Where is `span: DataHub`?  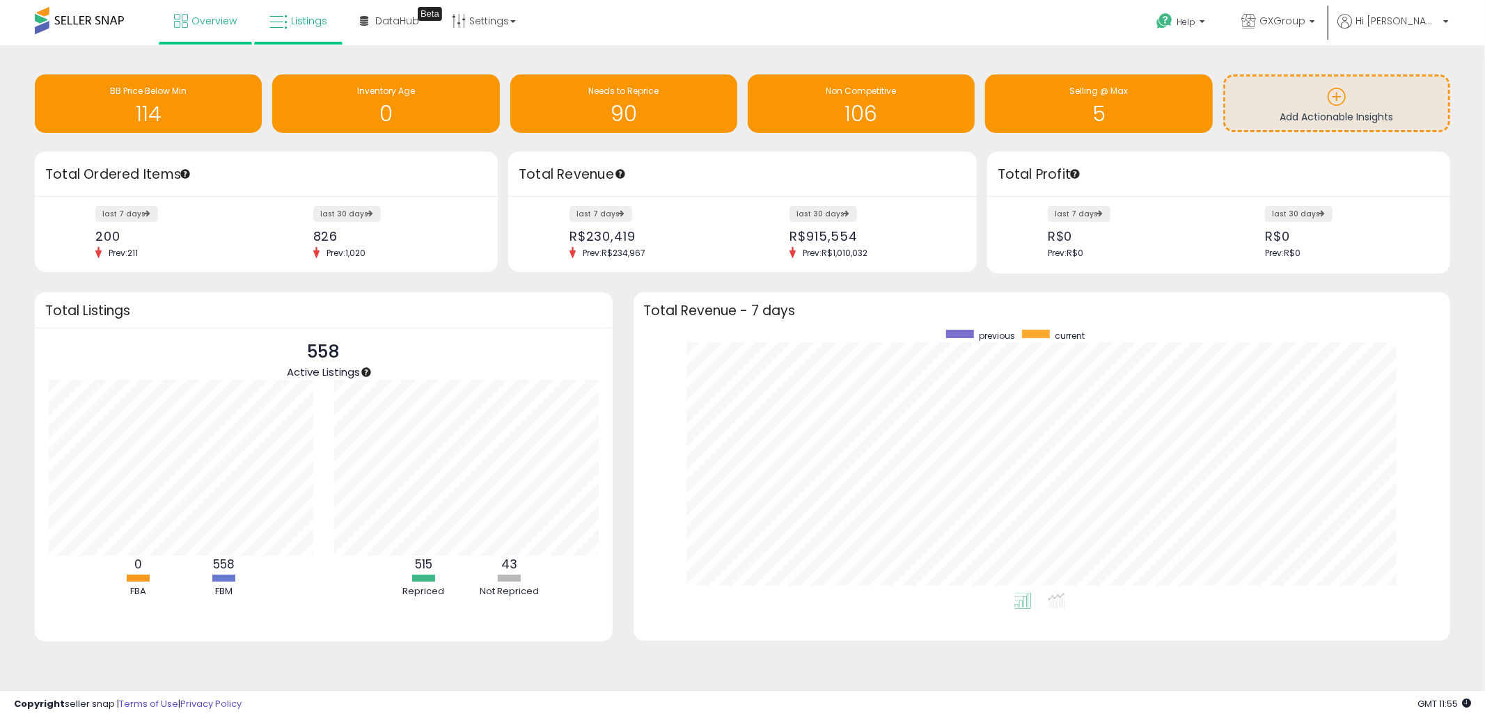
span: DataHub is located at coordinates (397, 21).